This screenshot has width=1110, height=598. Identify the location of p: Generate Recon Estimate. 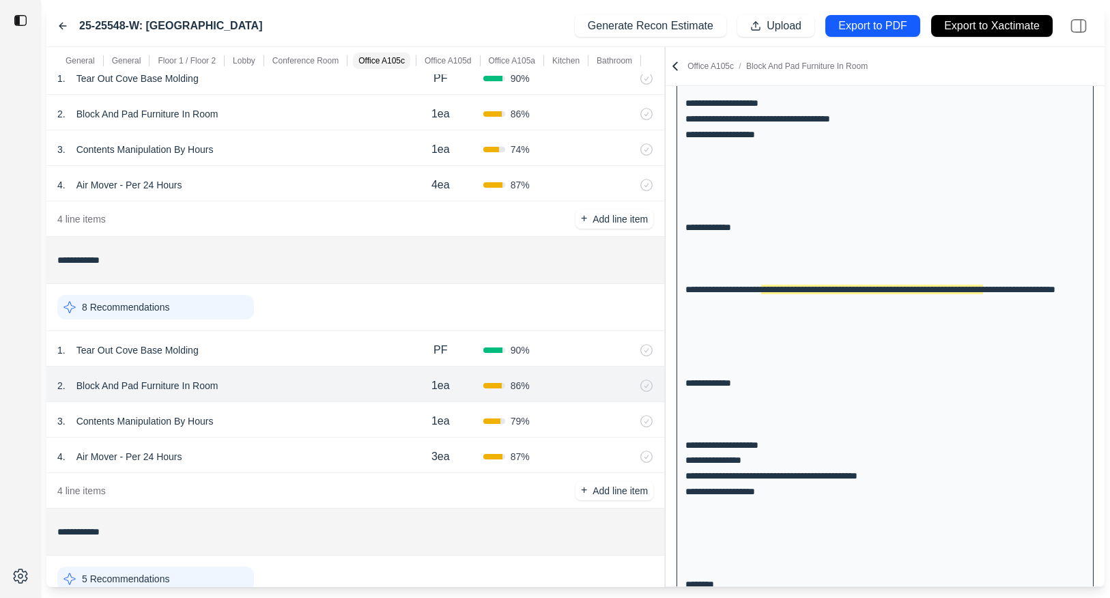
(651, 26).